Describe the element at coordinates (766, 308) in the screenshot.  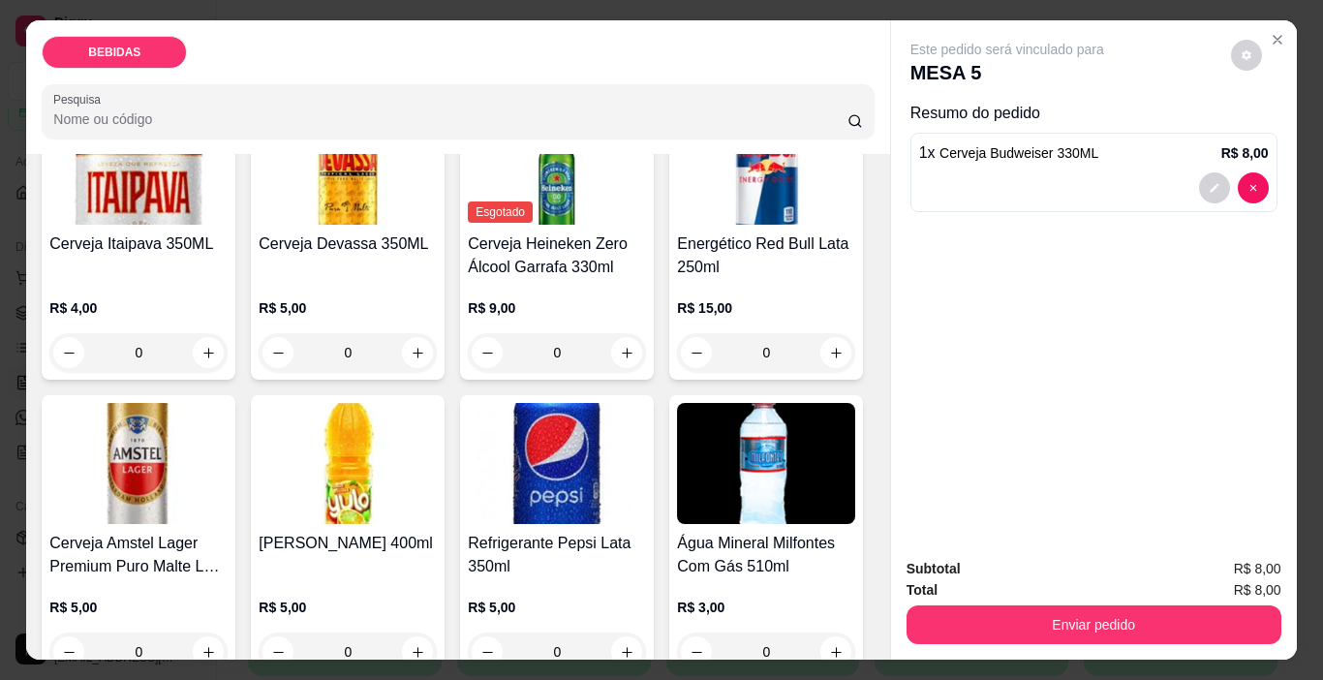
I see `p: R$ 15,00` at that location.